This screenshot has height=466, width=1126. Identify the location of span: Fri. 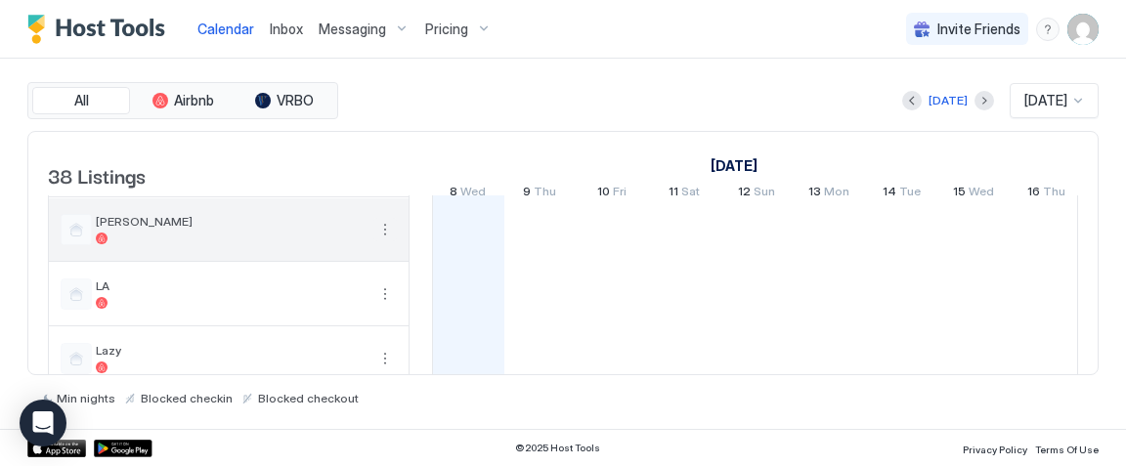
(619, 193).